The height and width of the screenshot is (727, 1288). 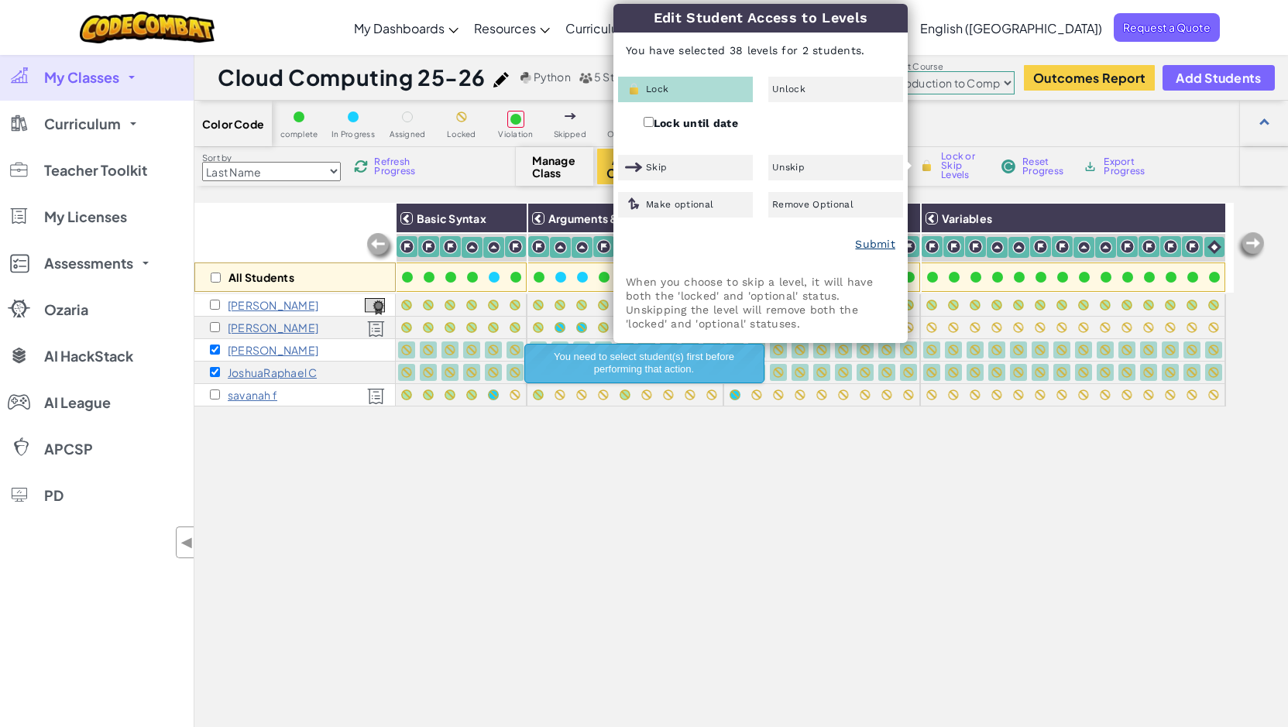 I want to click on span: Variables, so click(x=967, y=218).